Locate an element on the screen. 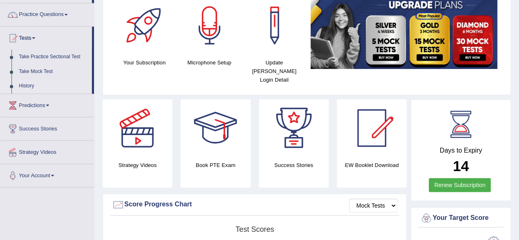 Image resolution: width=519 pixels, height=240 pixels. a: Renew Subscription is located at coordinates (459, 185).